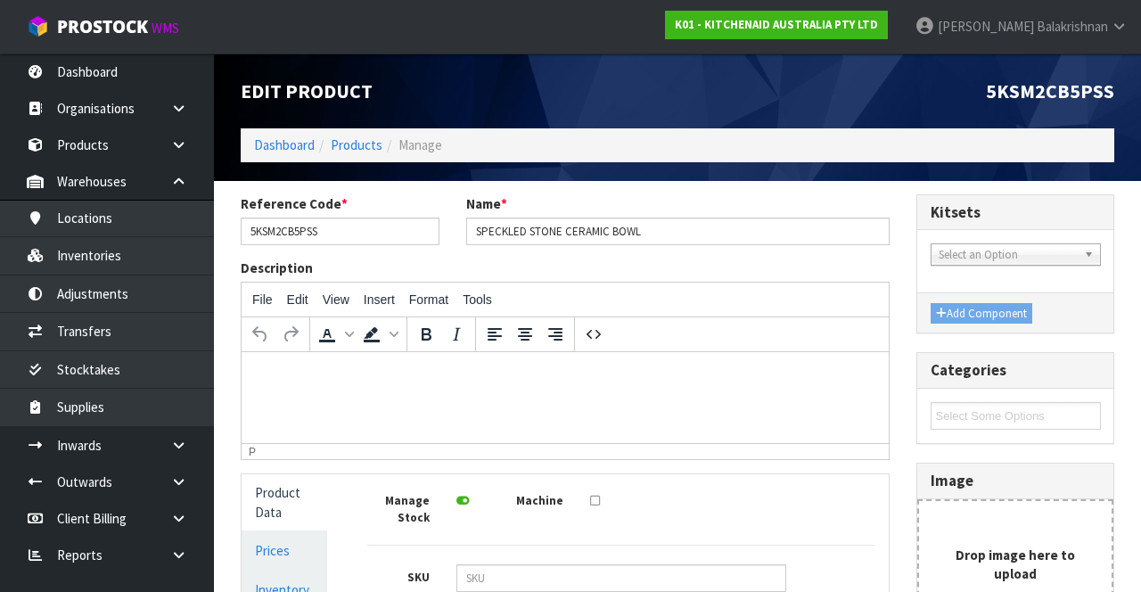  What do you see at coordinates (776, 24) in the screenshot?
I see `strong: K01 - KITCHENAID AUSTRALIA PTY LTD` at bounding box center [776, 24].